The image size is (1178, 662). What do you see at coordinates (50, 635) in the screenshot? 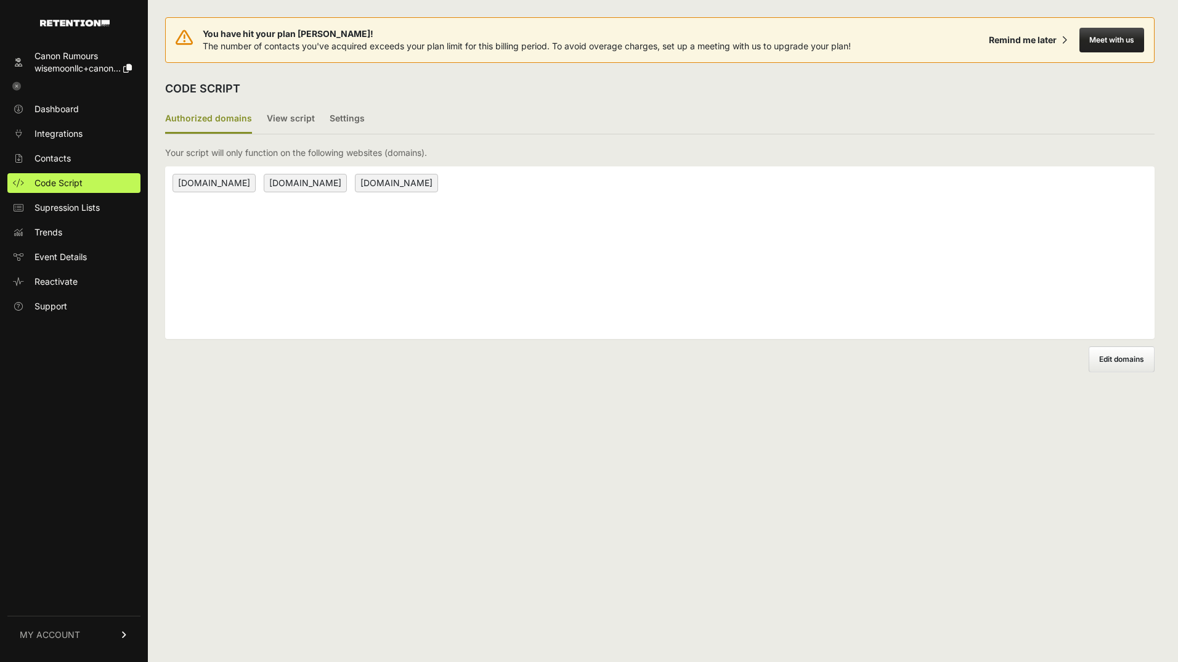
I see `span: MY ACCOUNT` at bounding box center [50, 635].